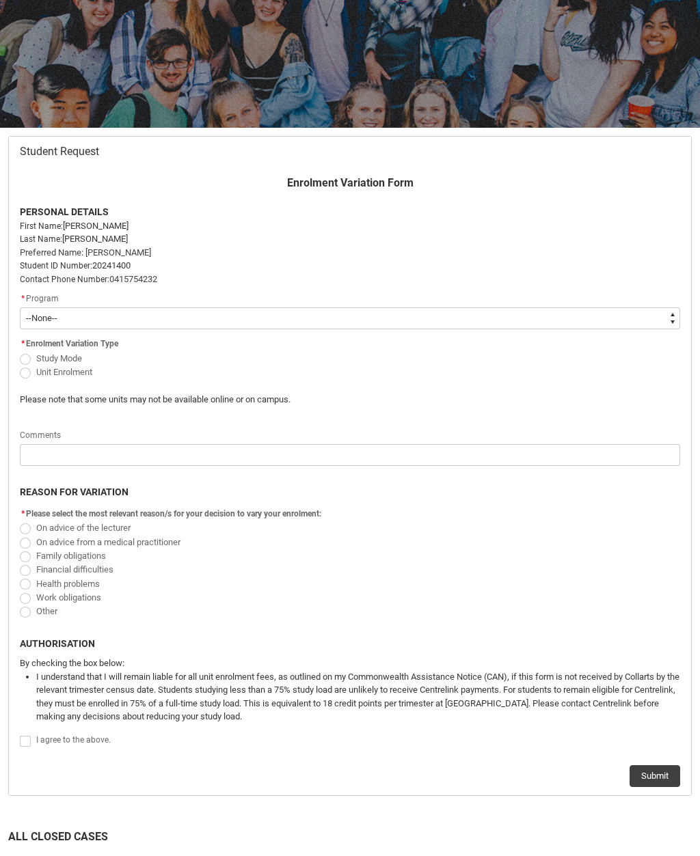 The height and width of the screenshot is (856, 700). What do you see at coordinates (350, 266) in the screenshot?
I see `p: 20241400` at bounding box center [350, 266].